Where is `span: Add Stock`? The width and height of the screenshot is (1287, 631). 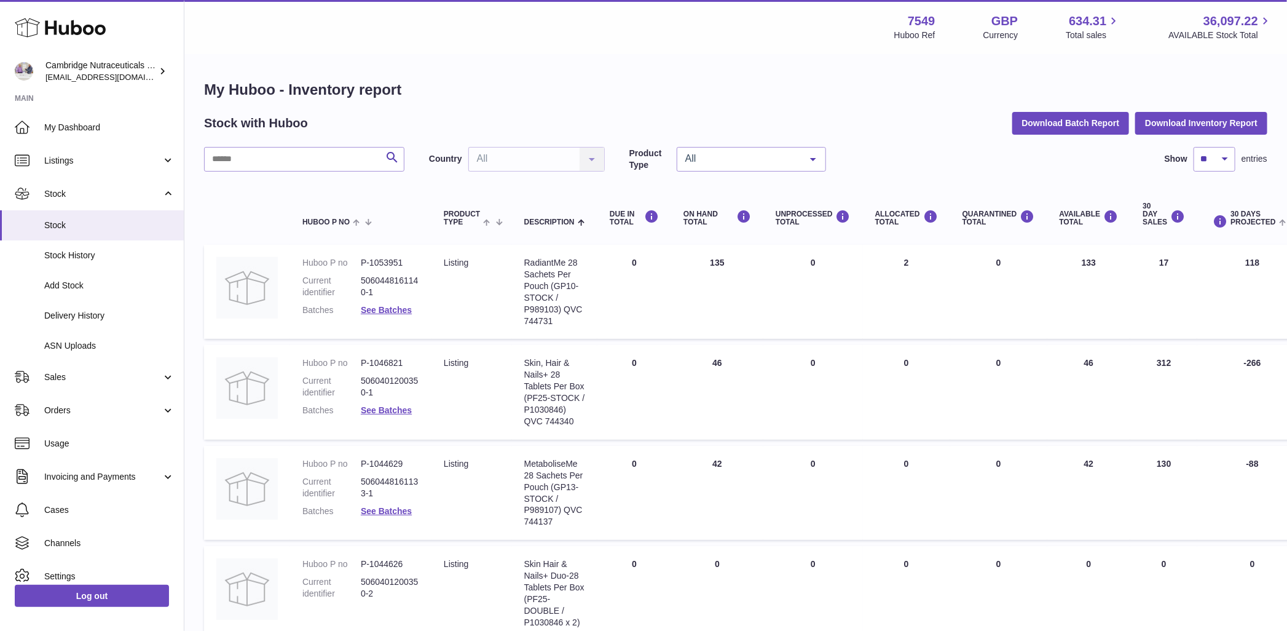 span: Add Stock is located at coordinates (109, 285).